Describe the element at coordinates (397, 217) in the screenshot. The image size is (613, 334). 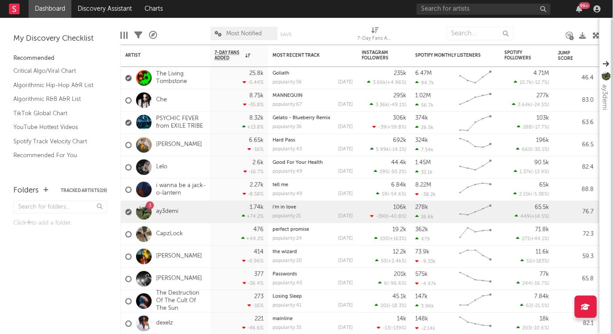
I see `span: -40.8 %` at that location.